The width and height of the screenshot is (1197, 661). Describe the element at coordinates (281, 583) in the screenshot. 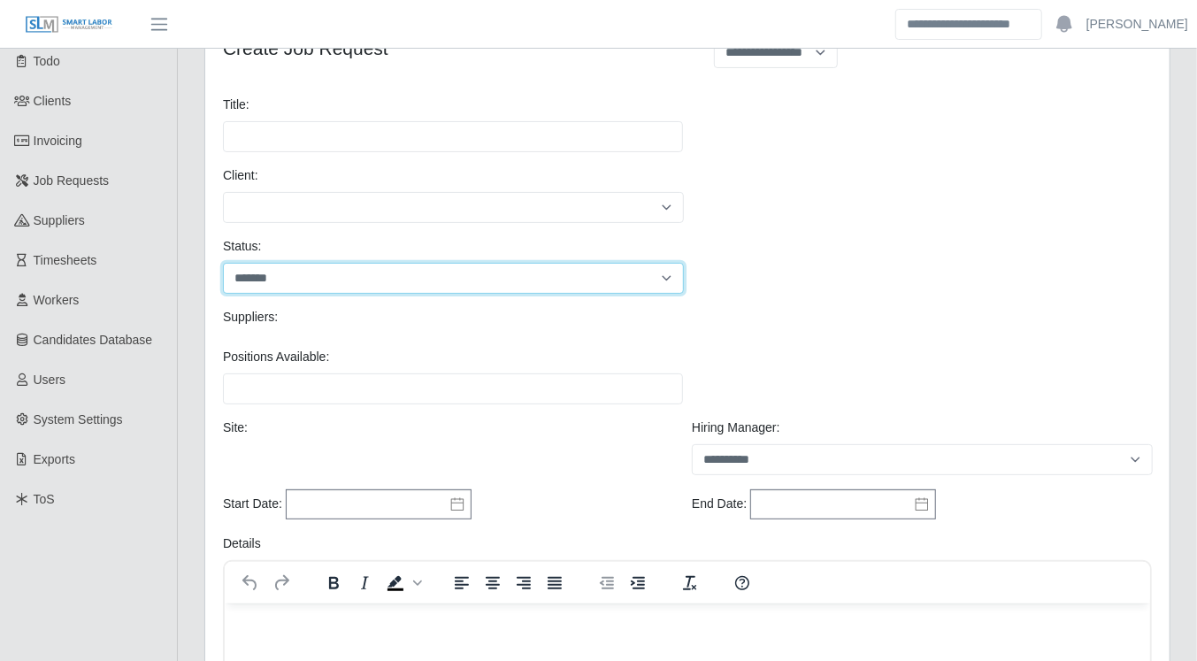

I see `button: Redo` at that location.